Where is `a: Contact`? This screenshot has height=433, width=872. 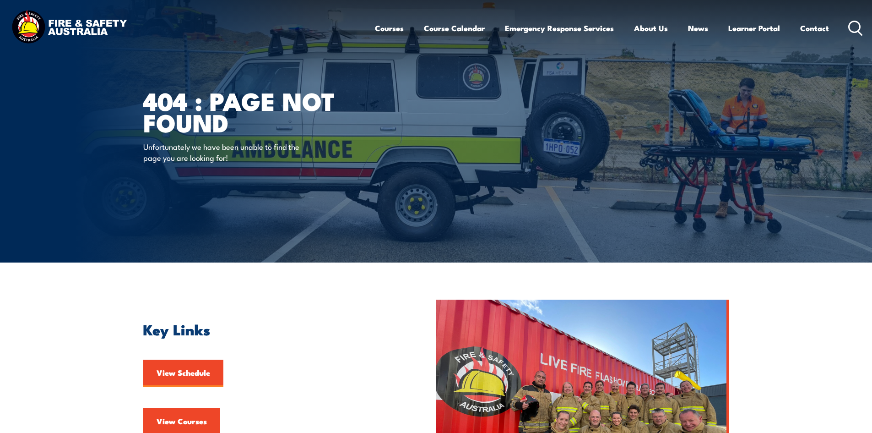 a: Contact is located at coordinates (815, 28).